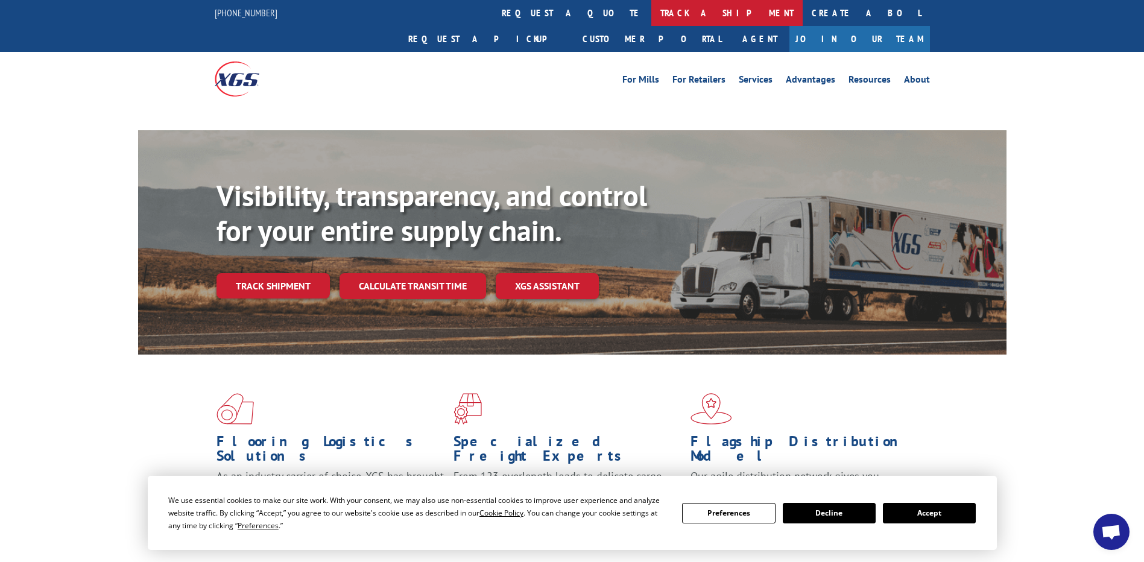  I want to click on a: Calculate transit time, so click(412, 286).